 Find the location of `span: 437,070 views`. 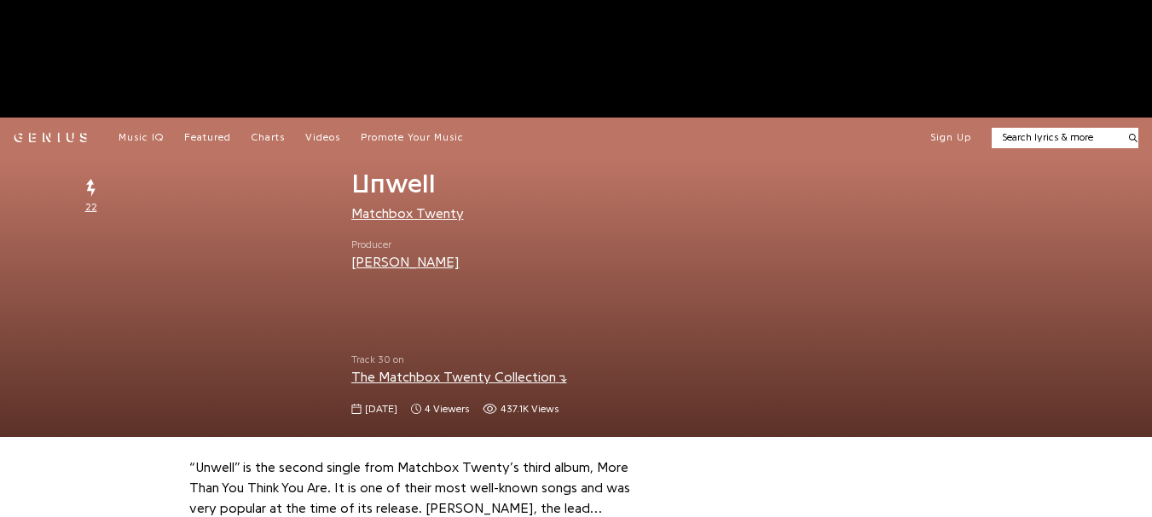

span: 437,070 views is located at coordinates (520, 409).